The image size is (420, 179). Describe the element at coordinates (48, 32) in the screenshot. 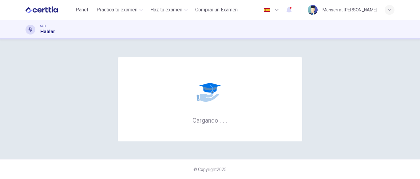

I see `h1: Hablar` at that location.